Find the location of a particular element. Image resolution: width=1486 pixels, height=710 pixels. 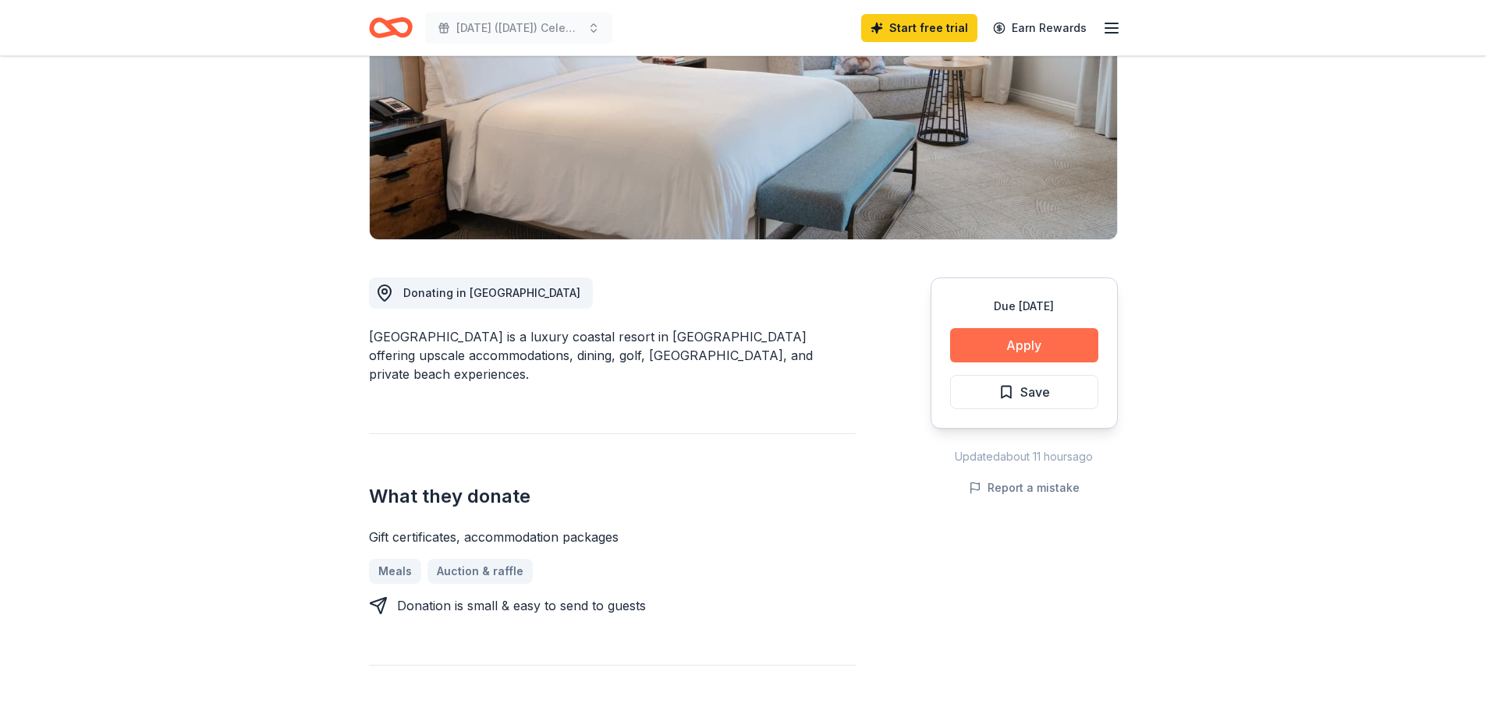

a: Meals is located at coordinates (395, 572).